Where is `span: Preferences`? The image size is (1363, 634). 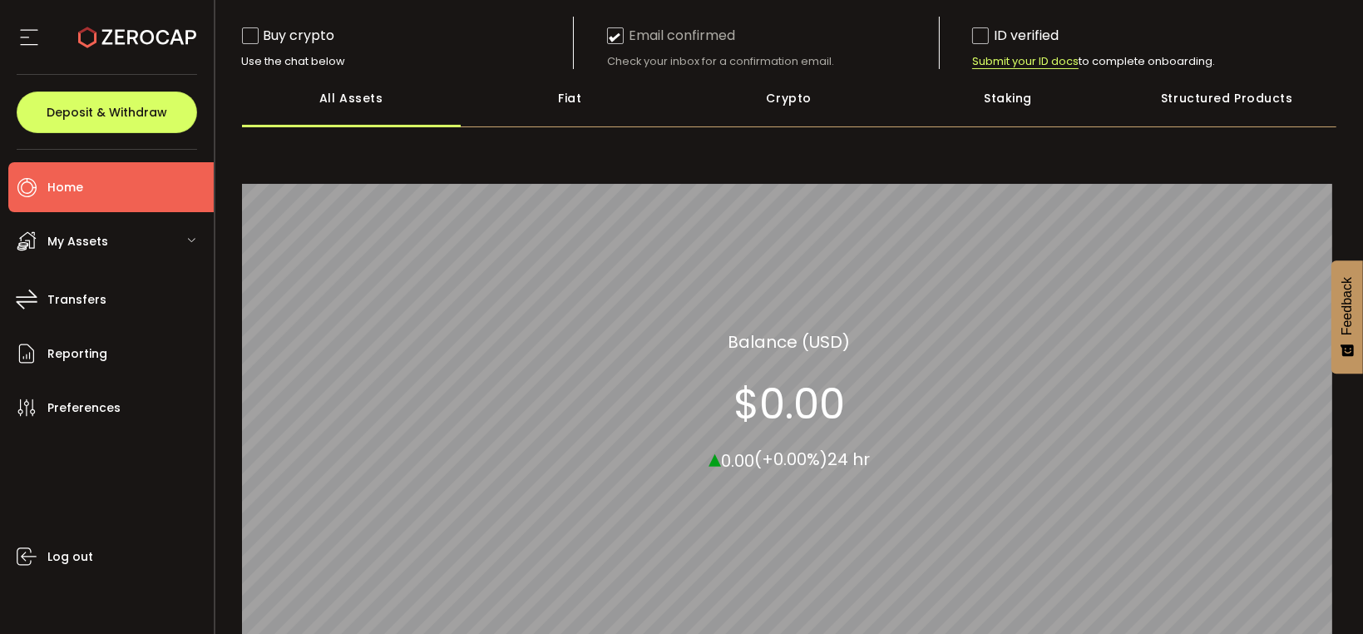
span: Preferences is located at coordinates (84, 408).